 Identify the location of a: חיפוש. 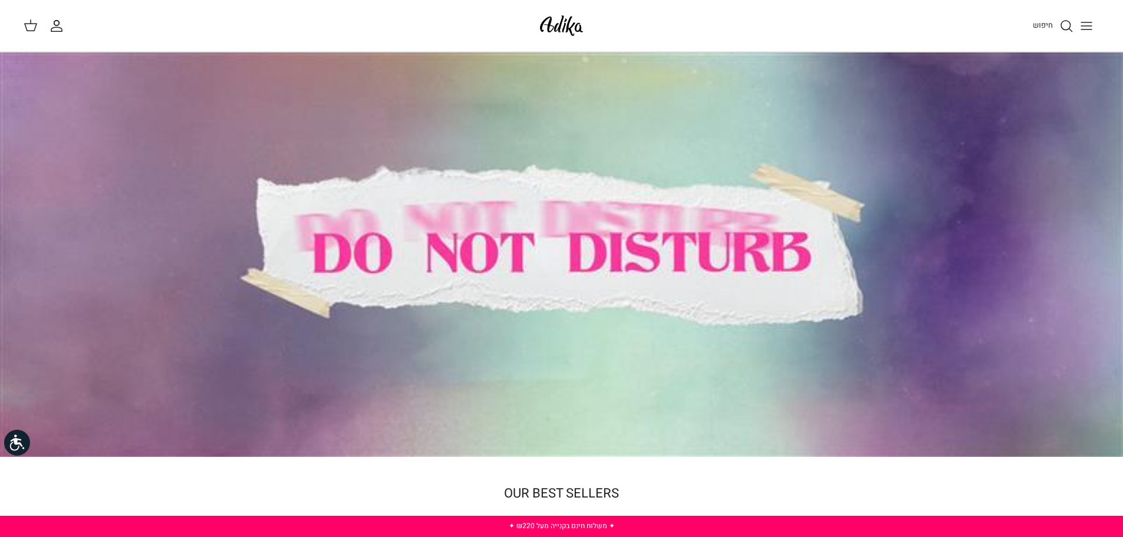
(1053, 26).